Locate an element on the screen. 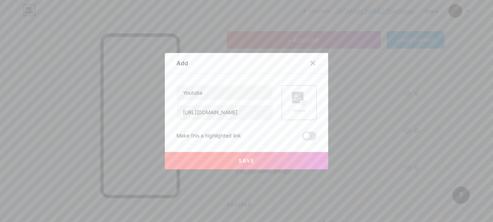 Image resolution: width=493 pixels, height=222 pixels. input: Title is located at coordinates (225, 93).